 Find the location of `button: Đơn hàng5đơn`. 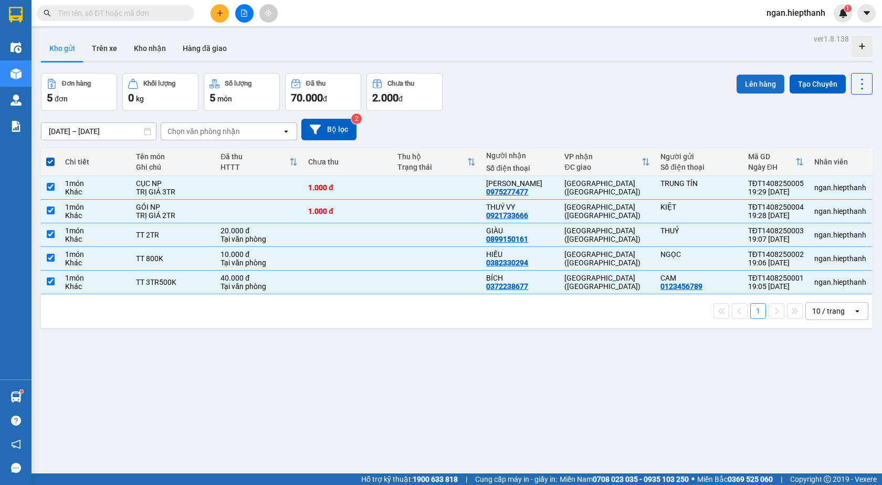

button: Đơn hàng5đơn is located at coordinates (79, 92).